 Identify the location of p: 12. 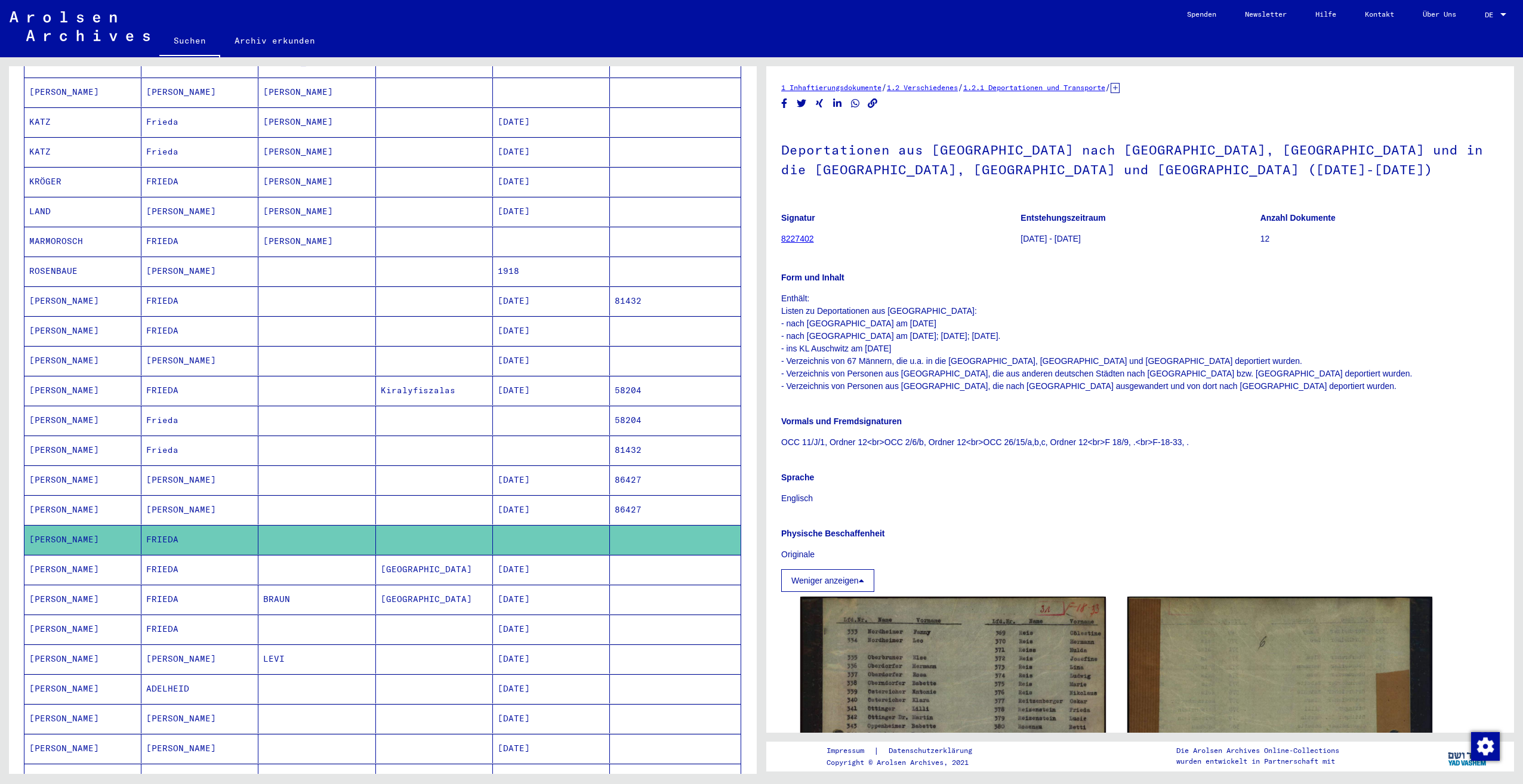
(1380, 238).